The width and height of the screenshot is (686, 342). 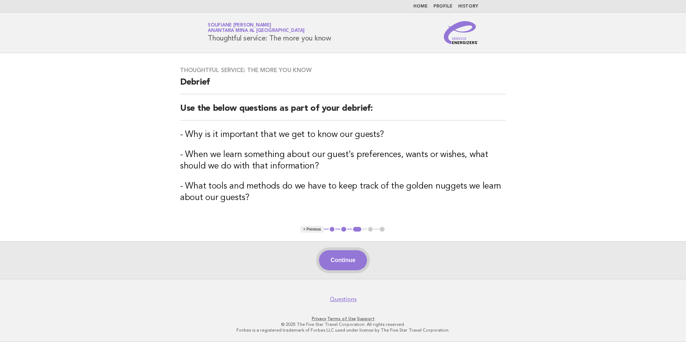 What do you see at coordinates (343, 299) in the screenshot?
I see `a: Questions` at bounding box center [343, 299].